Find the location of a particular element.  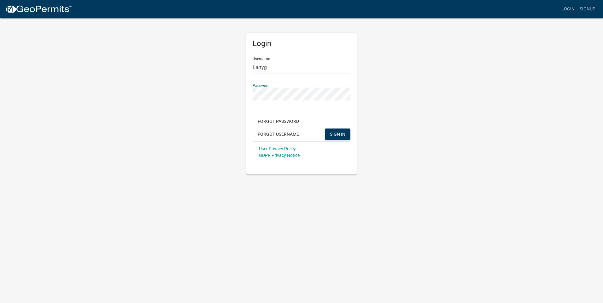

a: Signup is located at coordinates (587, 9).